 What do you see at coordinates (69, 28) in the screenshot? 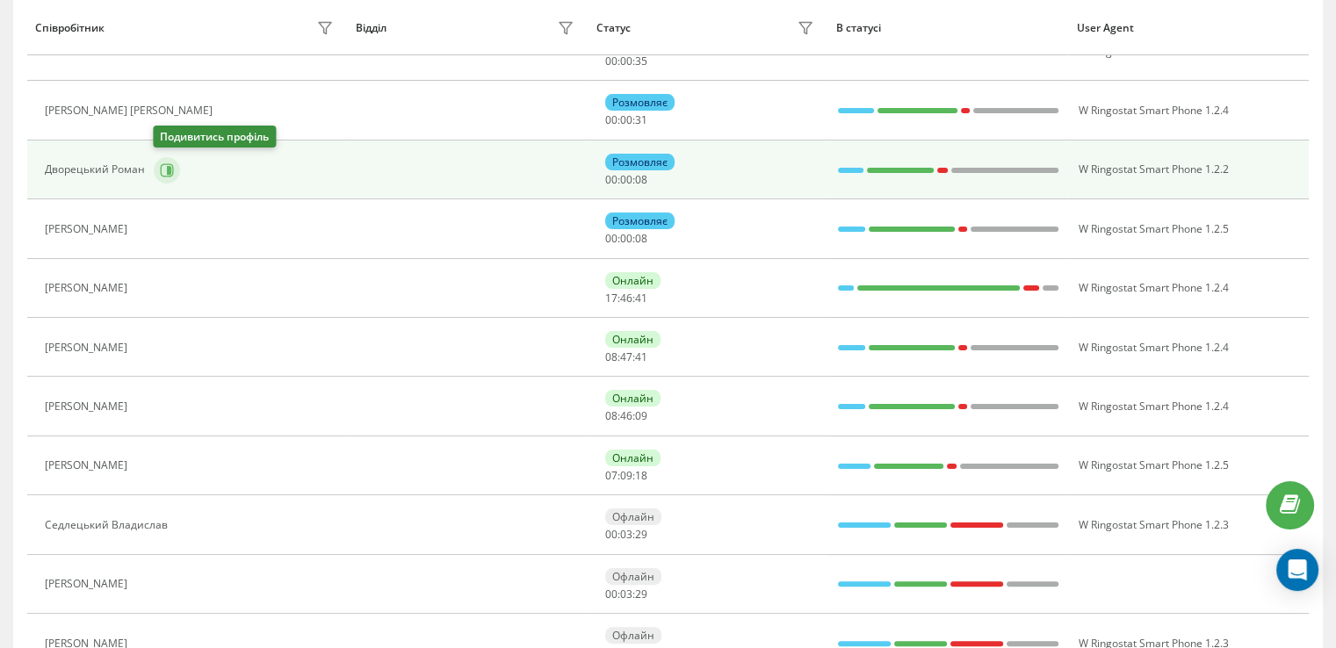
I see `div: Співробітник` at bounding box center [69, 28].